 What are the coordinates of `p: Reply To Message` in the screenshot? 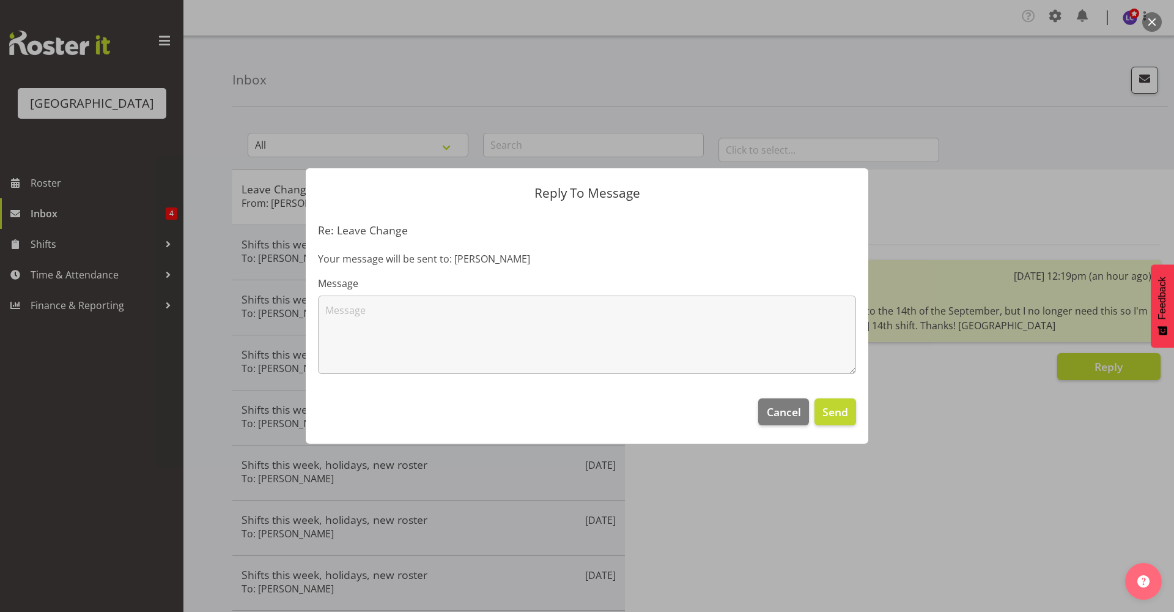 It's located at (587, 193).